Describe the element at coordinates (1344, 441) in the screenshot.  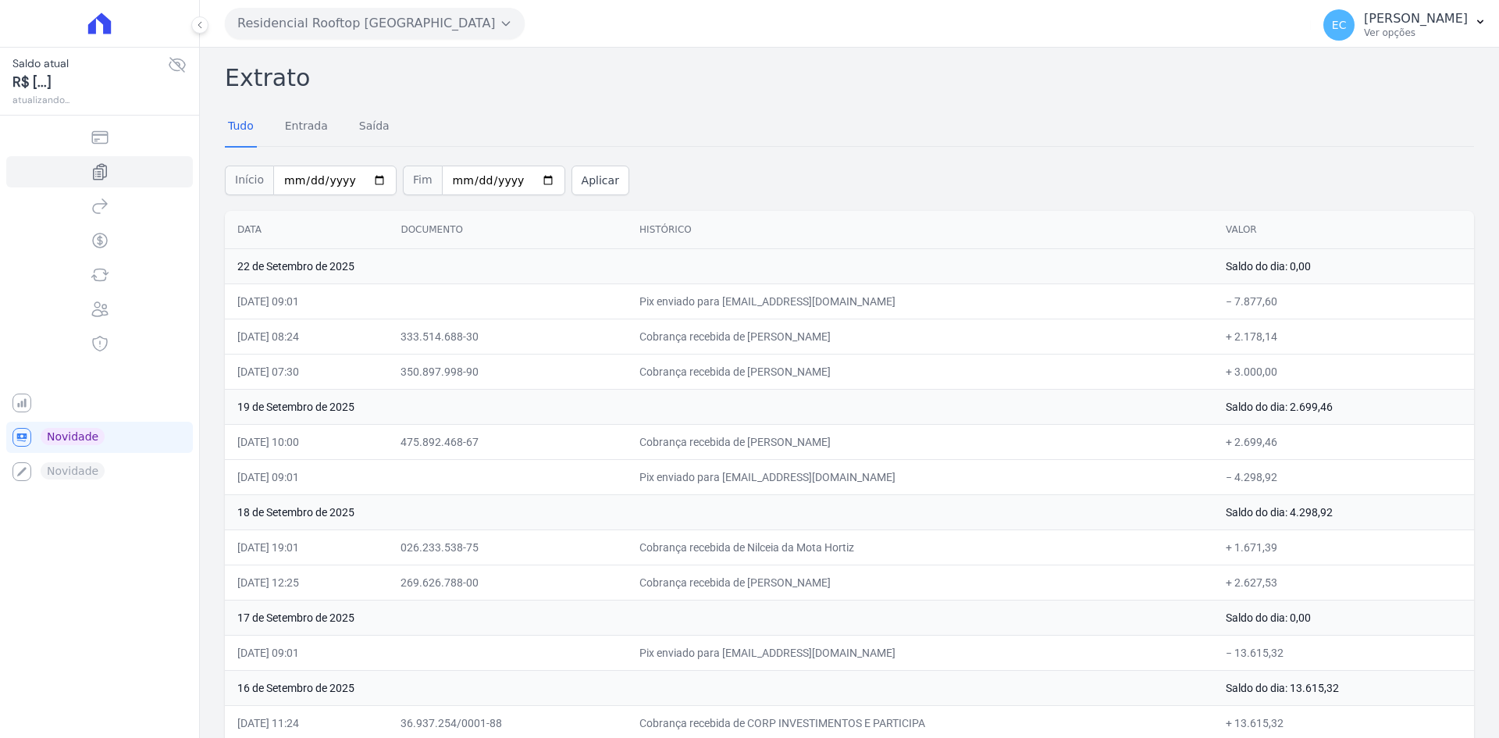
I see `td: + 2.699,46` at that location.